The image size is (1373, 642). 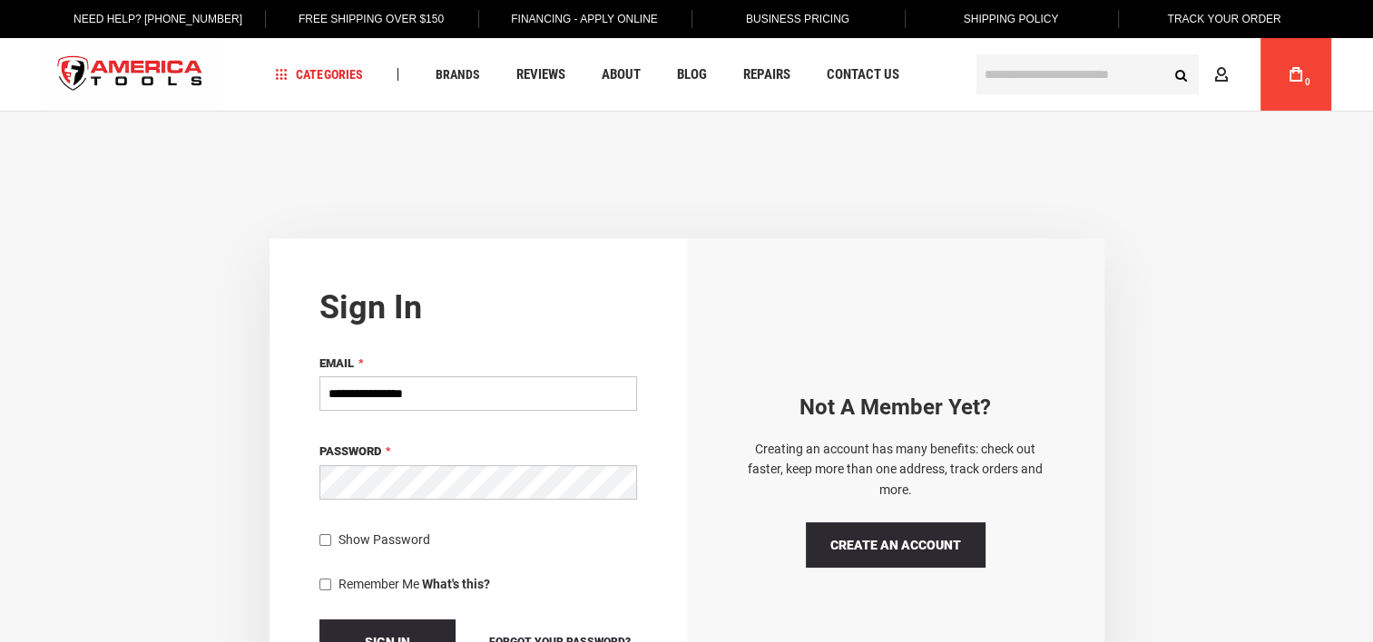 I want to click on span: Shipping Policy, so click(x=1011, y=19).